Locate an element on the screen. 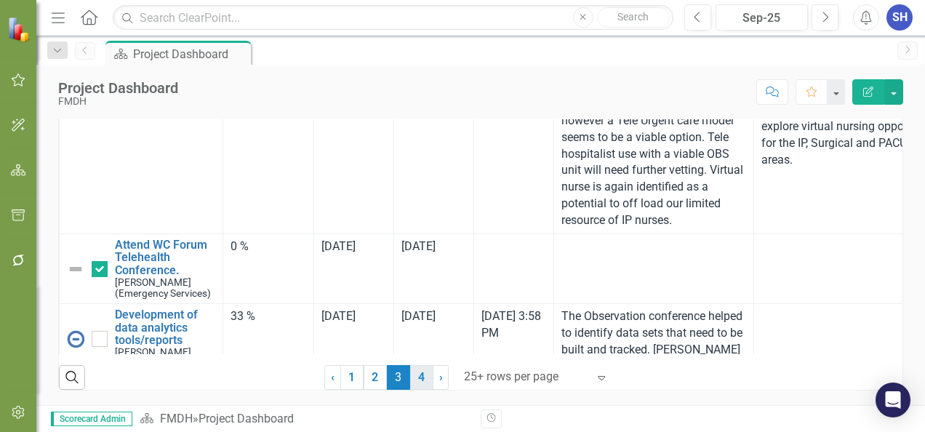 The image size is (925, 432). a: Attend WC Forum Telehealth Conference. is located at coordinates (165, 257).